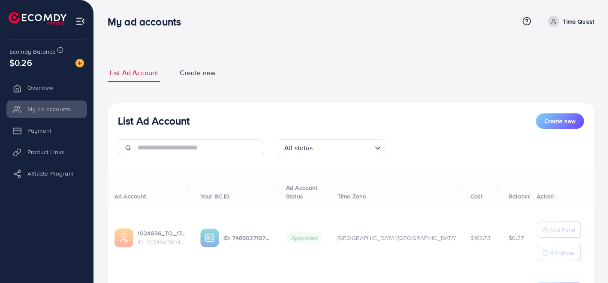 Image resolution: width=608 pixels, height=283 pixels. I want to click on img: logo, so click(37, 18).